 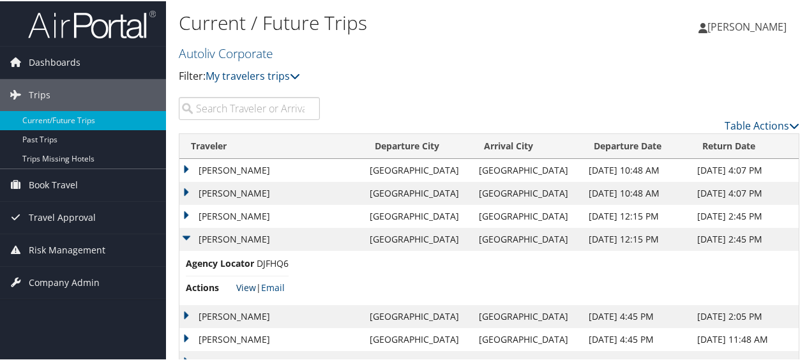 What do you see at coordinates (528, 145) in the screenshot?
I see `th: Arrival City: activate to sort column ascending` at bounding box center [528, 145].